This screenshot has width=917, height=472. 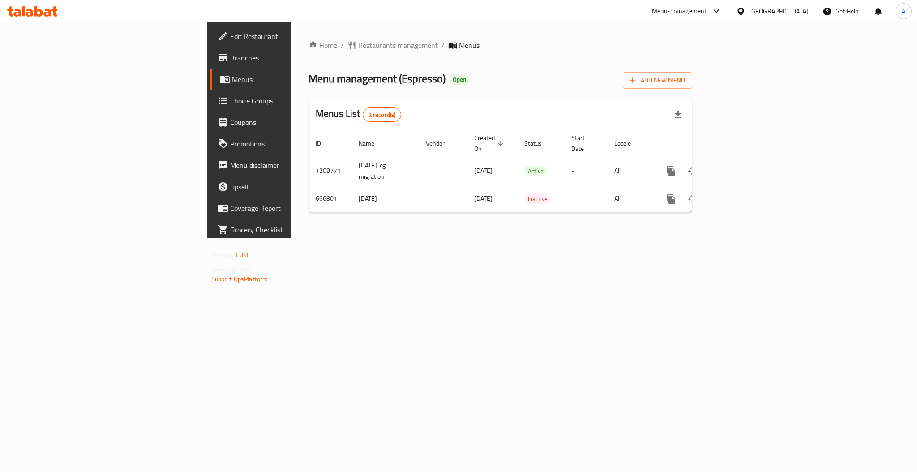 I want to click on span: Active, so click(x=535, y=171).